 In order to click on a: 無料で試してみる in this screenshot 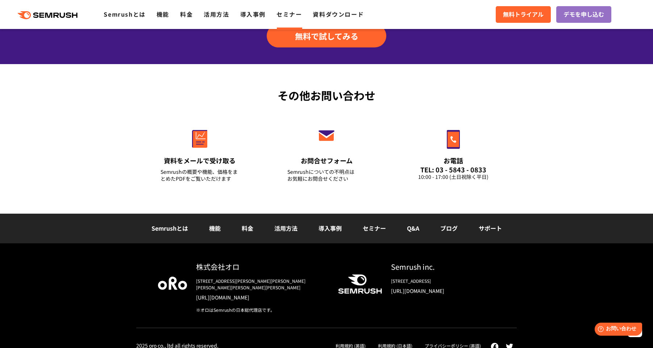, I will do `click(326, 36)`.